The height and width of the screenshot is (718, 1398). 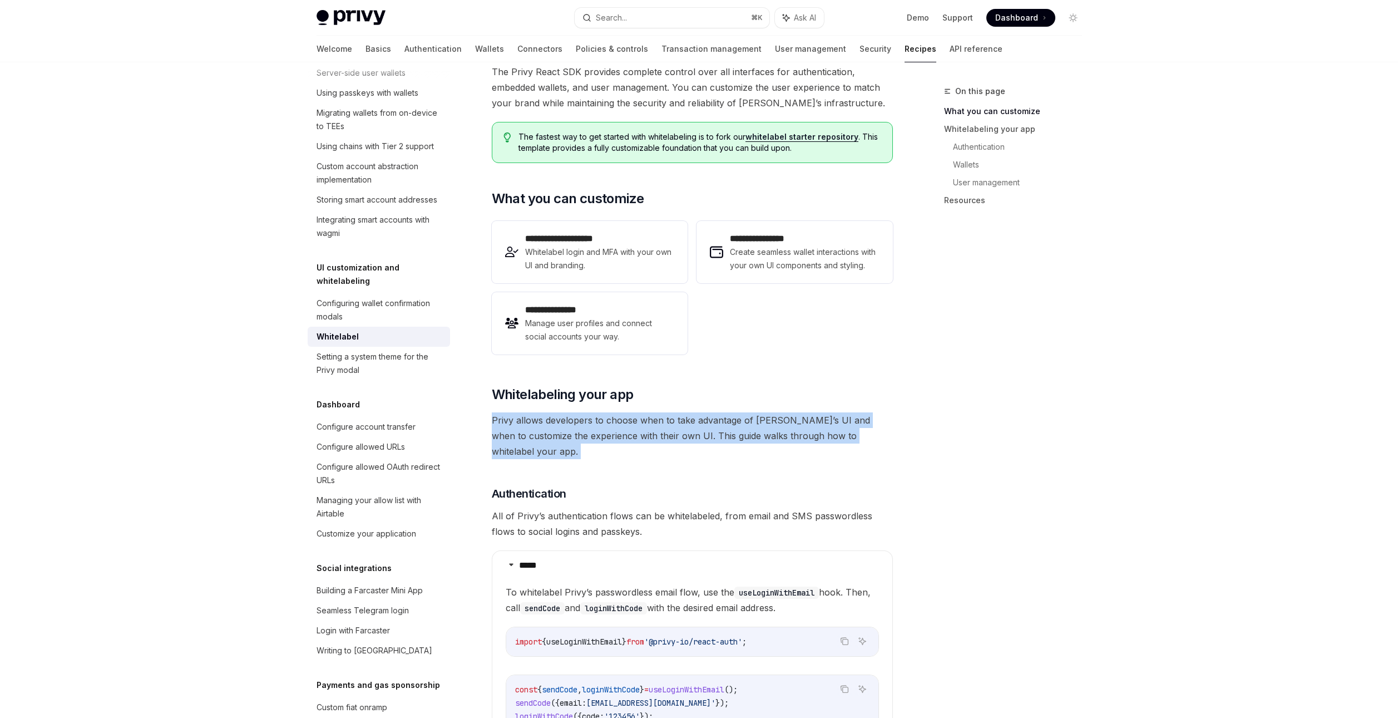 What do you see at coordinates (957, 18) in the screenshot?
I see `a: Support` at bounding box center [957, 18].